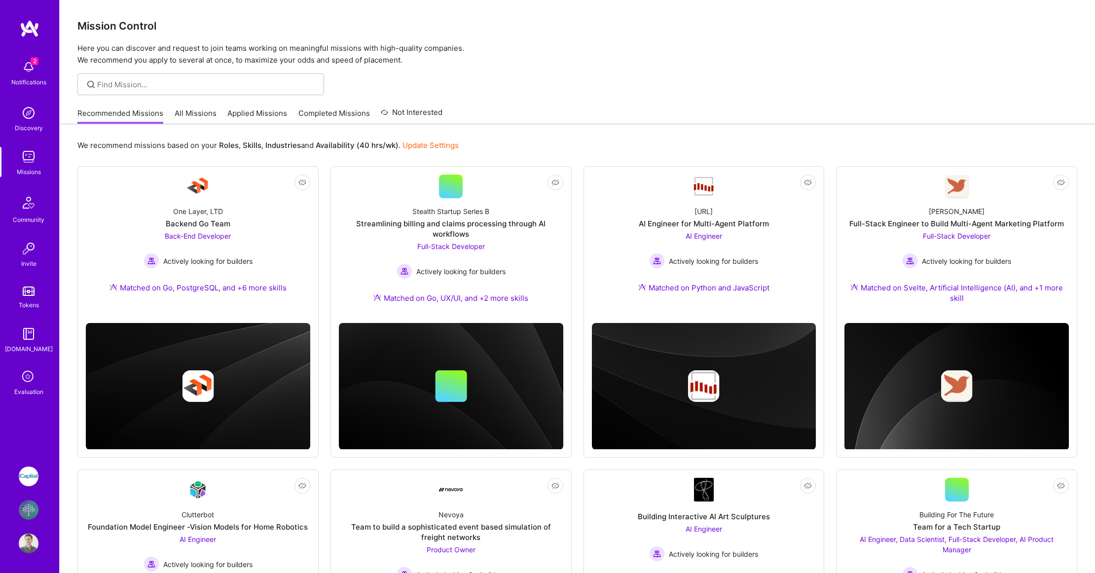 The width and height of the screenshot is (1095, 573). I want to click on div: Building For The Future, so click(956, 514).